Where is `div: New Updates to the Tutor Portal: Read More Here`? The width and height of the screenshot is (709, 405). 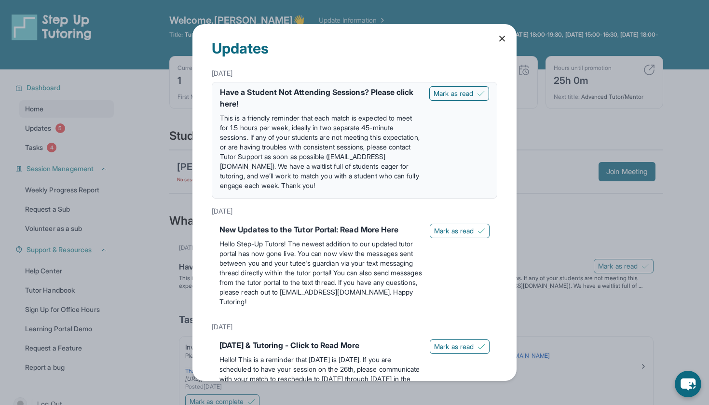 div: New Updates to the Tutor Portal: Read More Here is located at coordinates (321, 230).